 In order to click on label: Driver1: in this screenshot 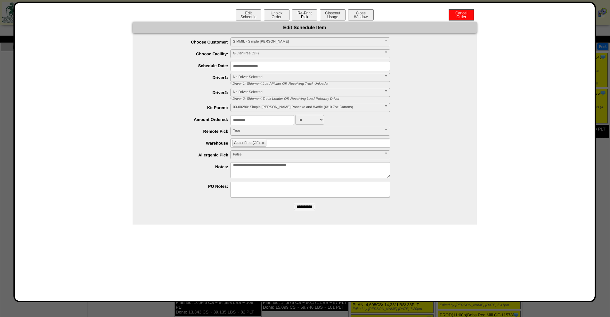, I will do `click(188, 77)`.